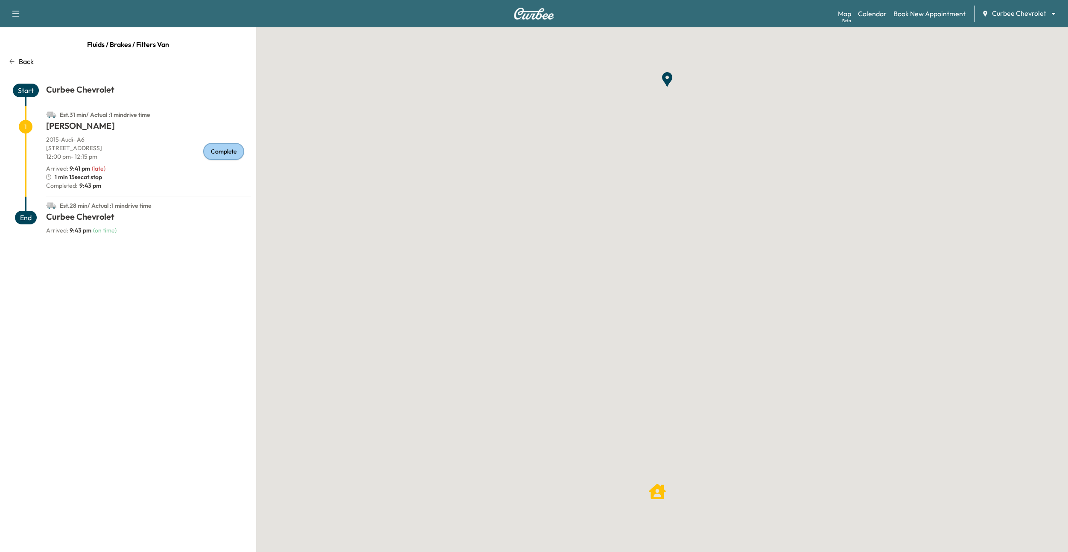 The height and width of the screenshot is (552, 1068). I want to click on span: Curbee Chevrolet, so click(1019, 13).